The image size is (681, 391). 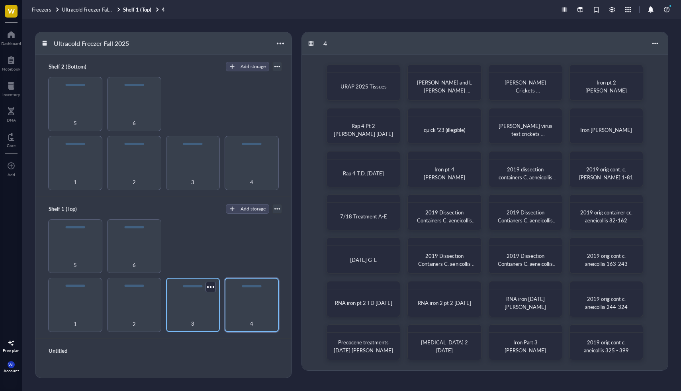 What do you see at coordinates (606, 259) in the screenshot?
I see `span: 2019 orig cont c. aneicollis 163-243` at bounding box center [606, 259].